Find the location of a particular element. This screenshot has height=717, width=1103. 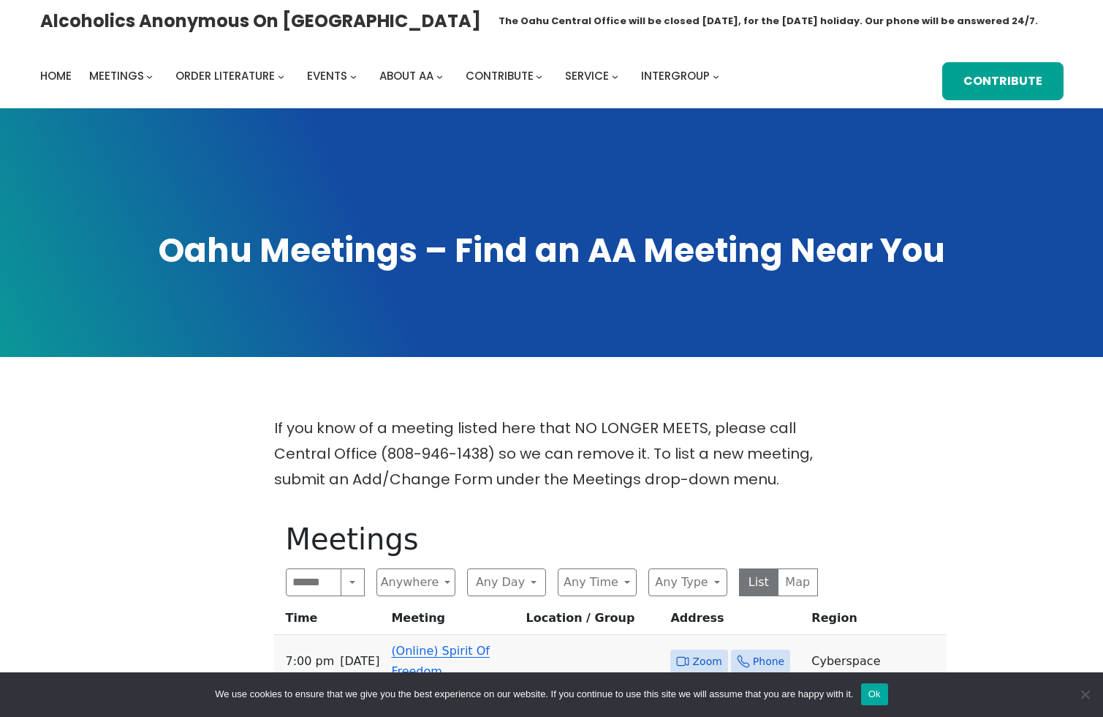

button: Search is located at coordinates (352, 582).